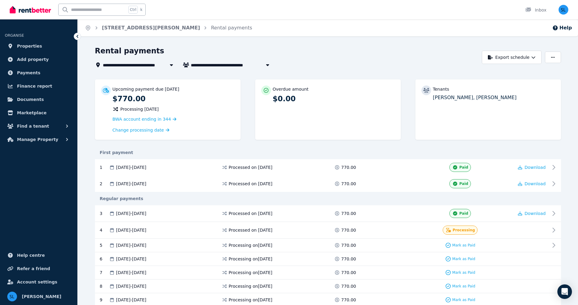  What do you see at coordinates (174, 99) in the screenshot?
I see `p: $770.00` at bounding box center [174, 99].